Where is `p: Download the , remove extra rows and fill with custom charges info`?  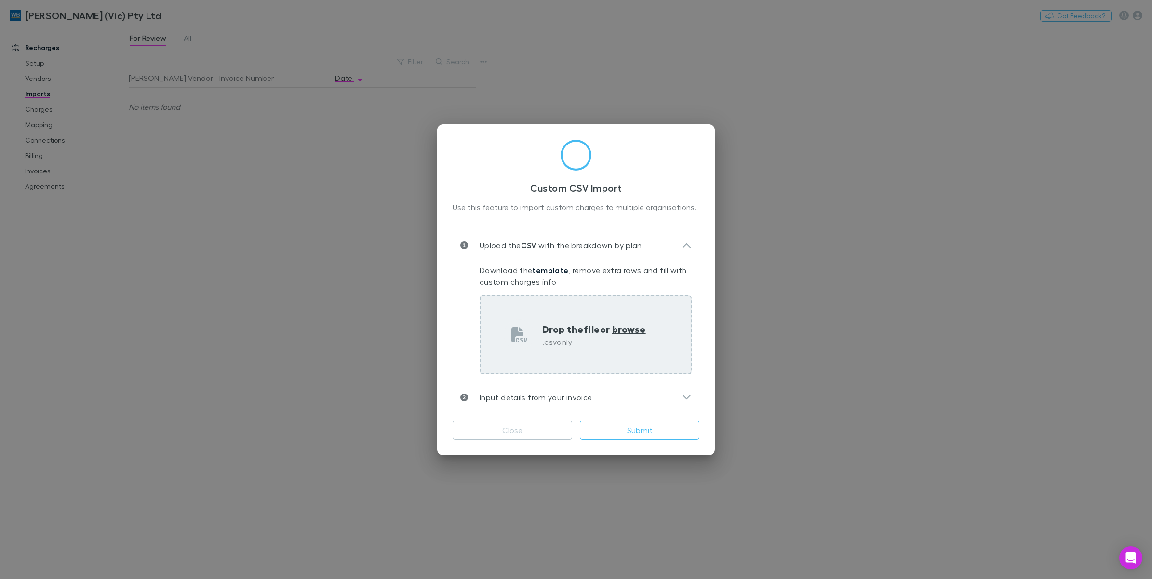 p: Download the , remove extra rows and fill with custom charges info is located at coordinates (585, 276).